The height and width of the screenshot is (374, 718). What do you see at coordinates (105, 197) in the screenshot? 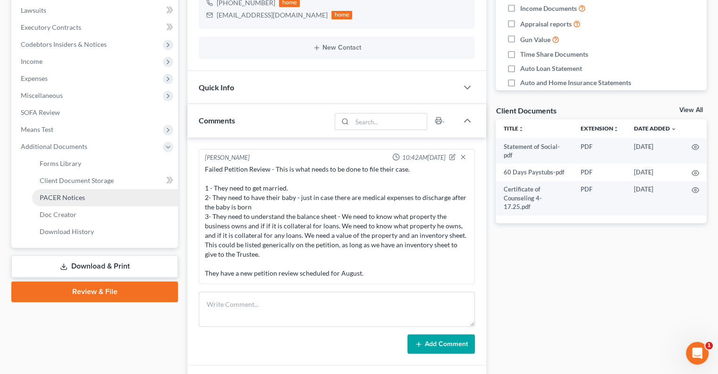
I see `a: PACER Notices` at bounding box center [105, 197].